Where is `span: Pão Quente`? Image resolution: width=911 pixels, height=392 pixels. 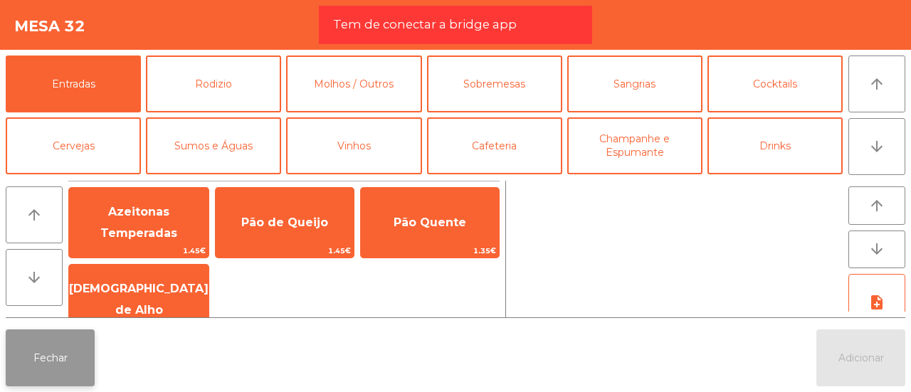
span: Pão Quente is located at coordinates (430, 222).